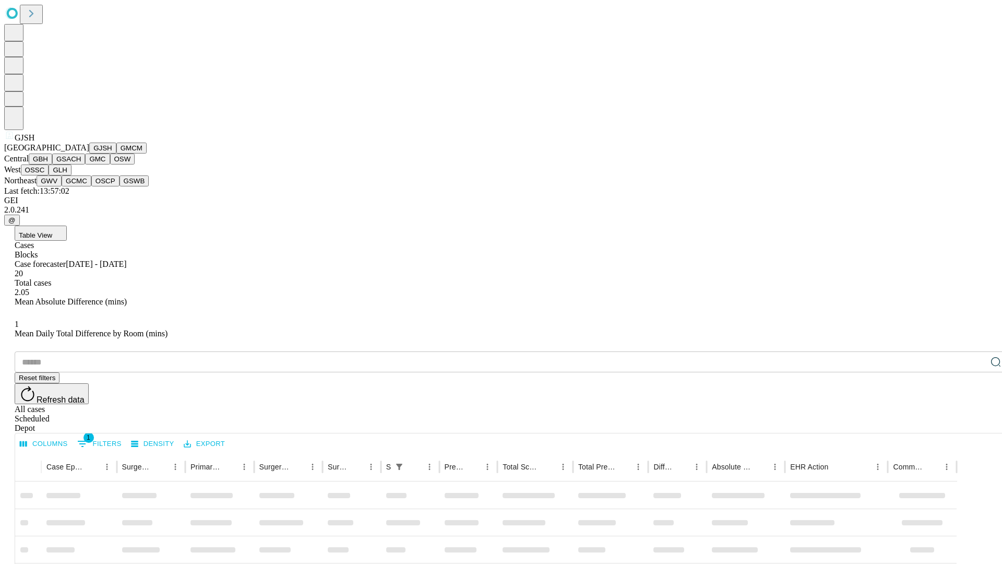 The width and height of the screenshot is (1002, 564). Describe the element at coordinates (732, 467) in the screenshot. I see `div: Absolute Difference` at that location.